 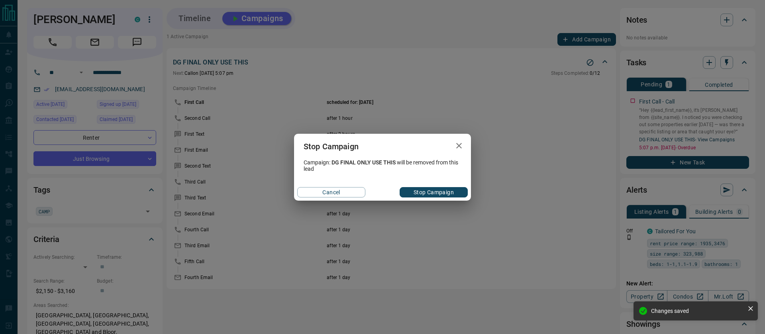 What do you see at coordinates (382, 166) in the screenshot?
I see `div: Campaign: will be removed from this lead` at bounding box center [382, 166].